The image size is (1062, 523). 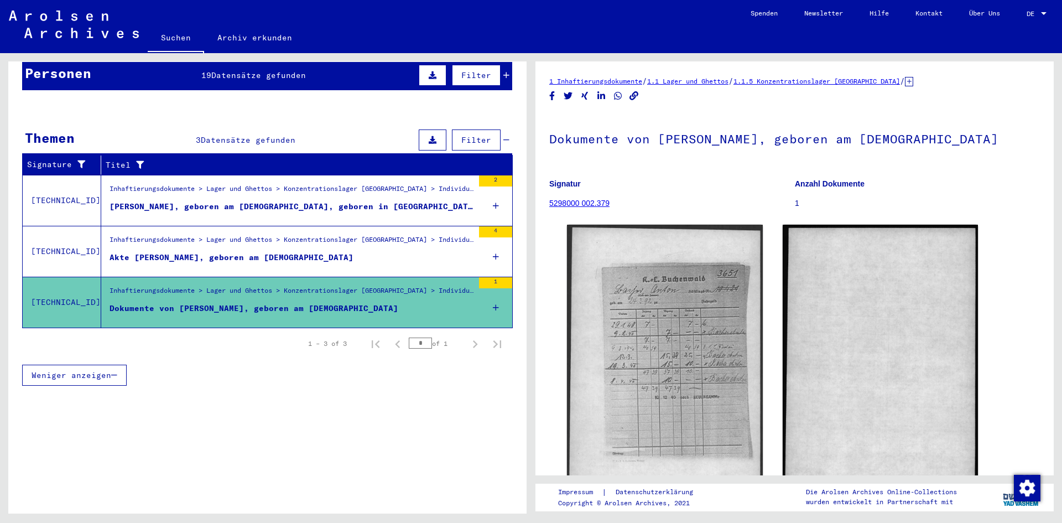 What do you see at coordinates (656, 492) in the screenshot?
I see `a: Datenschutzerklärung` at bounding box center [656, 492].